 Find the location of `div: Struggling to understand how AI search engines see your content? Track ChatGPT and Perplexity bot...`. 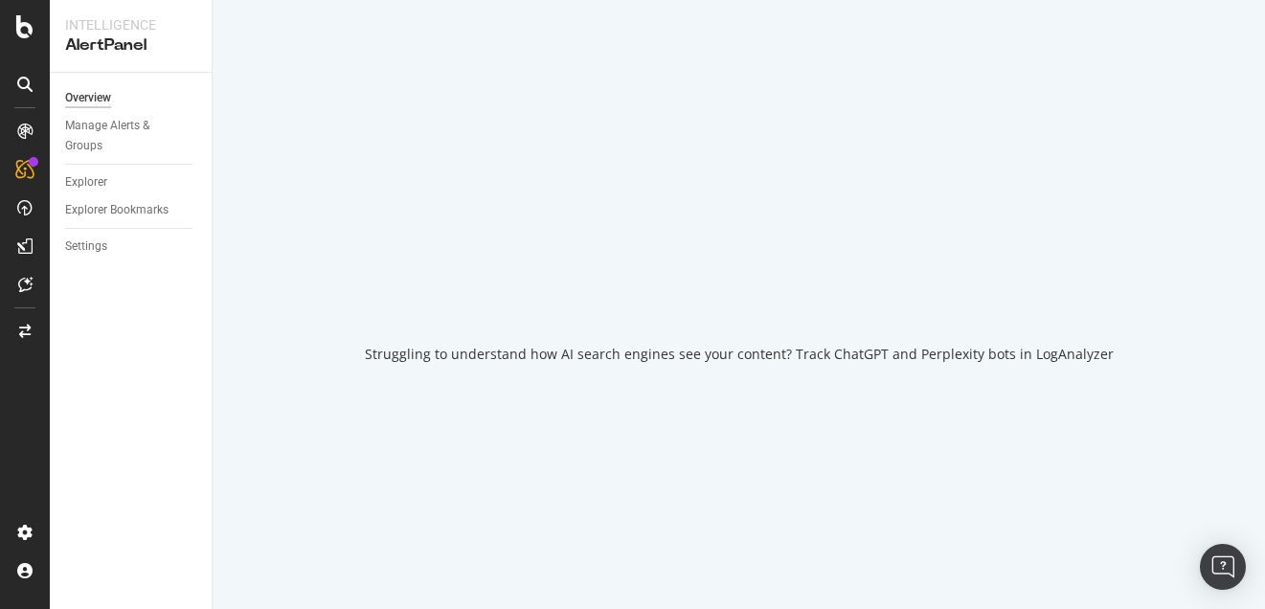

div: Struggling to understand how AI search engines see your content? Track ChatGPT and Perplexity bot... is located at coordinates (739, 354).